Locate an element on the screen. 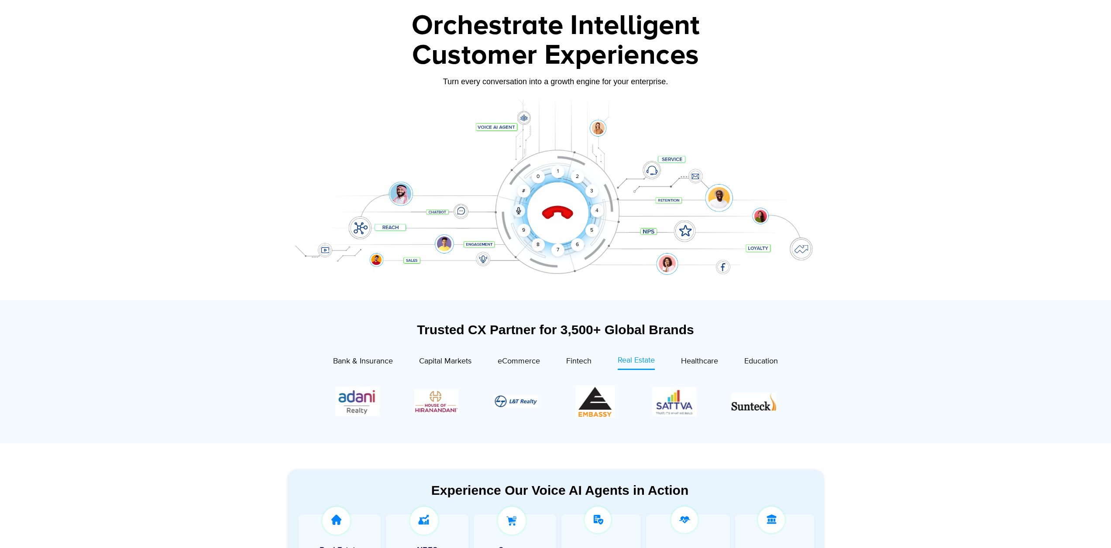 This screenshot has height=548, width=1111. img: Picture43.jpg is located at coordinates (675, 402).